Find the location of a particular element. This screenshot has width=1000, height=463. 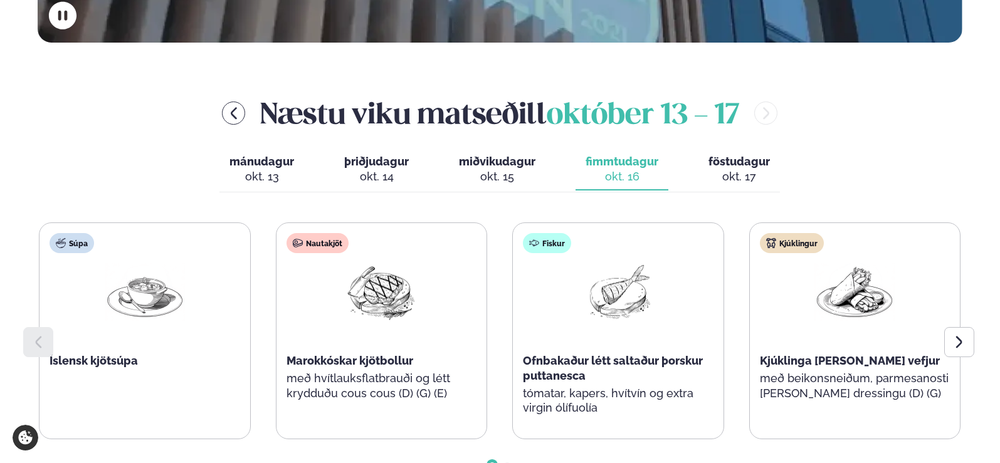

div: Nautakjöt is located at coordinates (317, 243).